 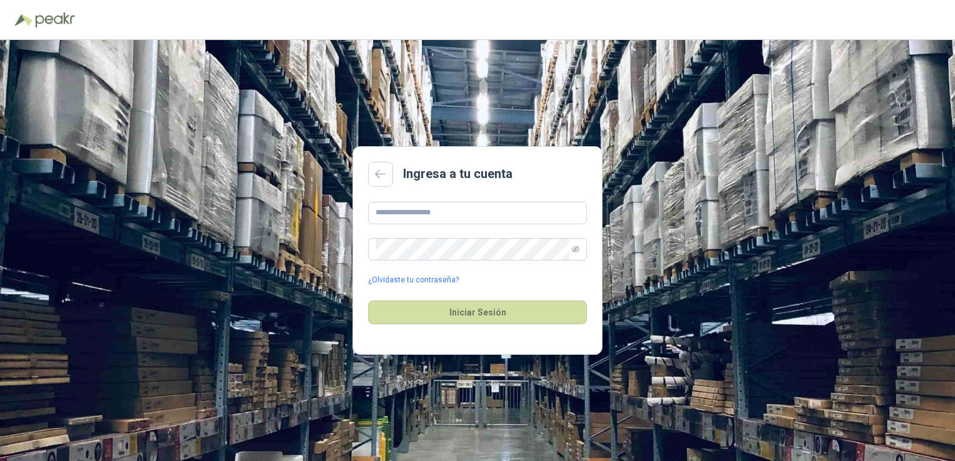 I want to click on a: ¿Olvidaste tu contraseña?, so click(x=413, y=280).